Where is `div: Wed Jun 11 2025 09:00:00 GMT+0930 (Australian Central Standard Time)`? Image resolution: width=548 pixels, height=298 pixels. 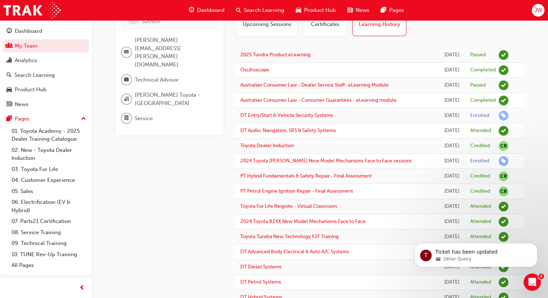
div: Wed Jun 11 2025 09:00:00 GMT+0930 (Australian Central Standard Time) is located at coordinates (452, 130).